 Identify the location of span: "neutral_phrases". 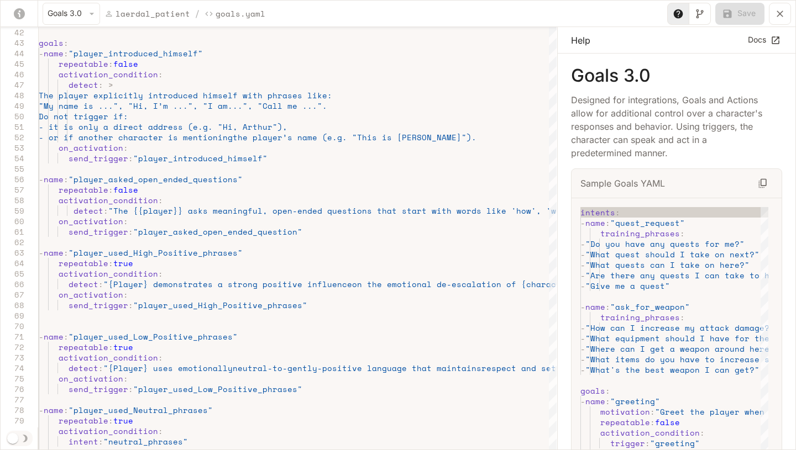
(145, 442).